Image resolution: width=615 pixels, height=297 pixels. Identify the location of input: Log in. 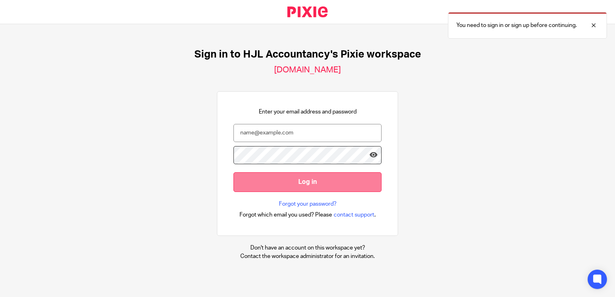
(307, 182).